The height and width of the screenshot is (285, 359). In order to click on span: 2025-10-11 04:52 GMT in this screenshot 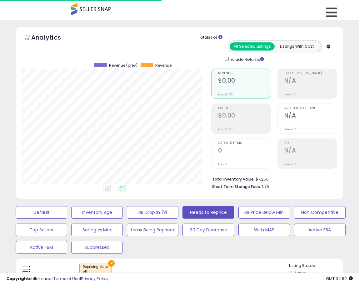, I will do `click(339, 279)`.